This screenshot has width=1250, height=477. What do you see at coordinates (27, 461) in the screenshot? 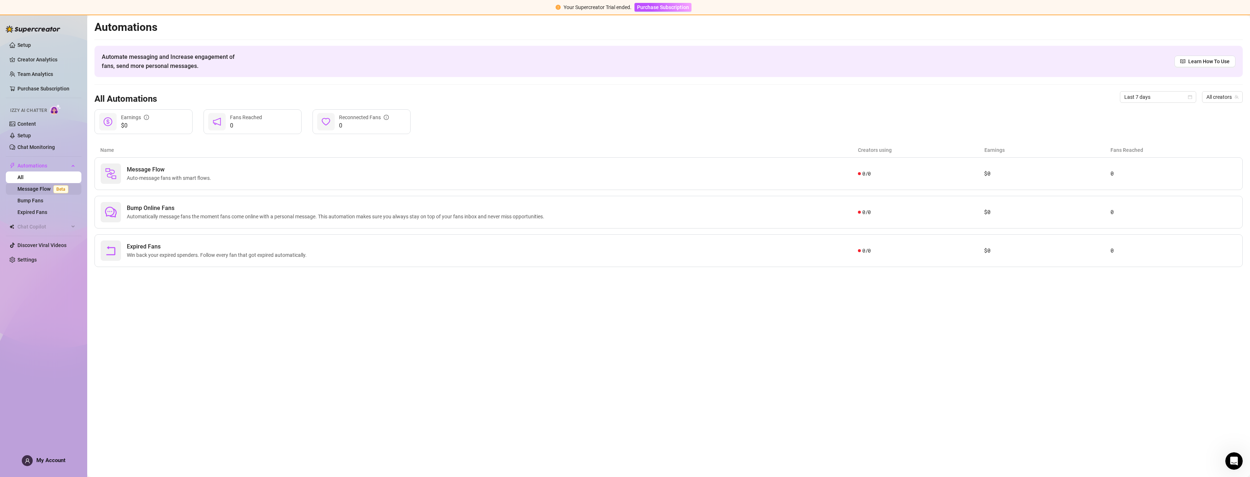
I see `span: user` at bounding box center [27, 461].